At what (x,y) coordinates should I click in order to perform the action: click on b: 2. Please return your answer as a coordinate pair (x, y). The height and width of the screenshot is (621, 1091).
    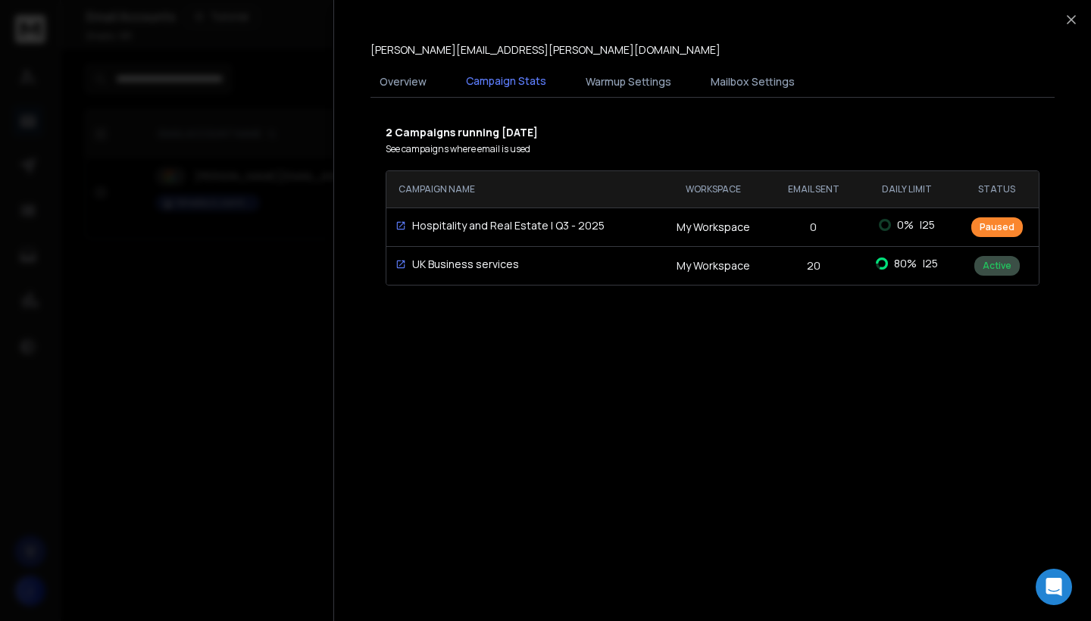
    Looking at the image, I should click on (390, 132).